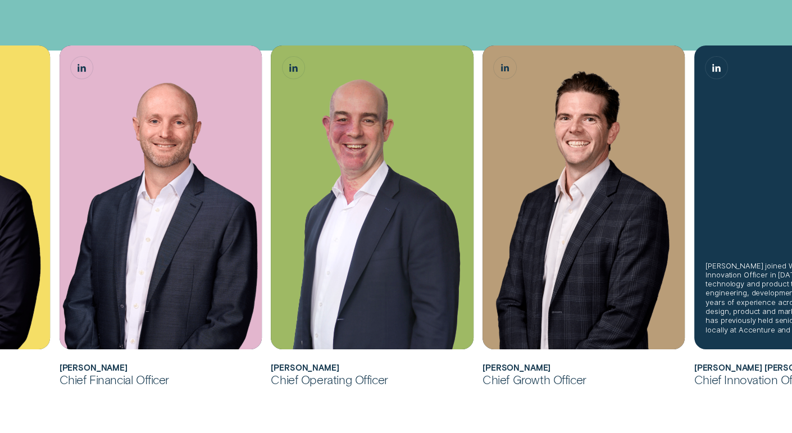 This screenshot has width=792, height=433. I want to click on div: James Goodwin, Chief Growth Officer, so click(584, 197).